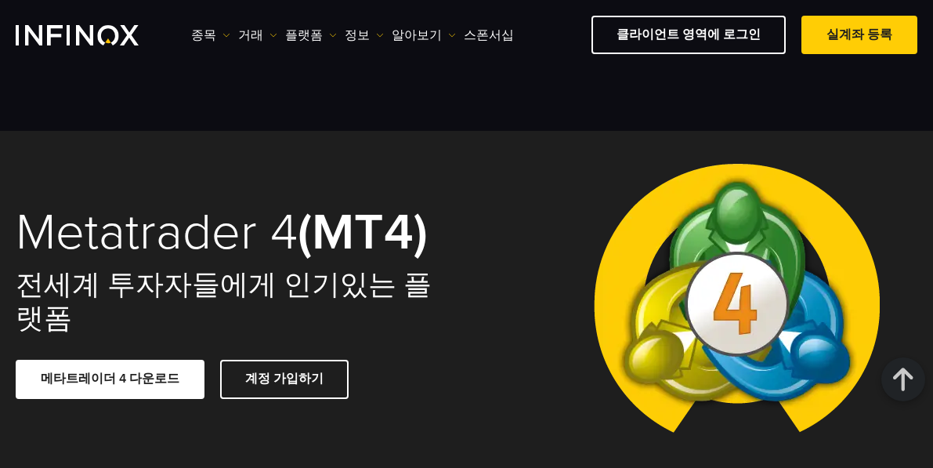  What do you see at coordinates (424, 35) in the screenshot?
I see `a: 알아보기` at bounding box center [424, 35].